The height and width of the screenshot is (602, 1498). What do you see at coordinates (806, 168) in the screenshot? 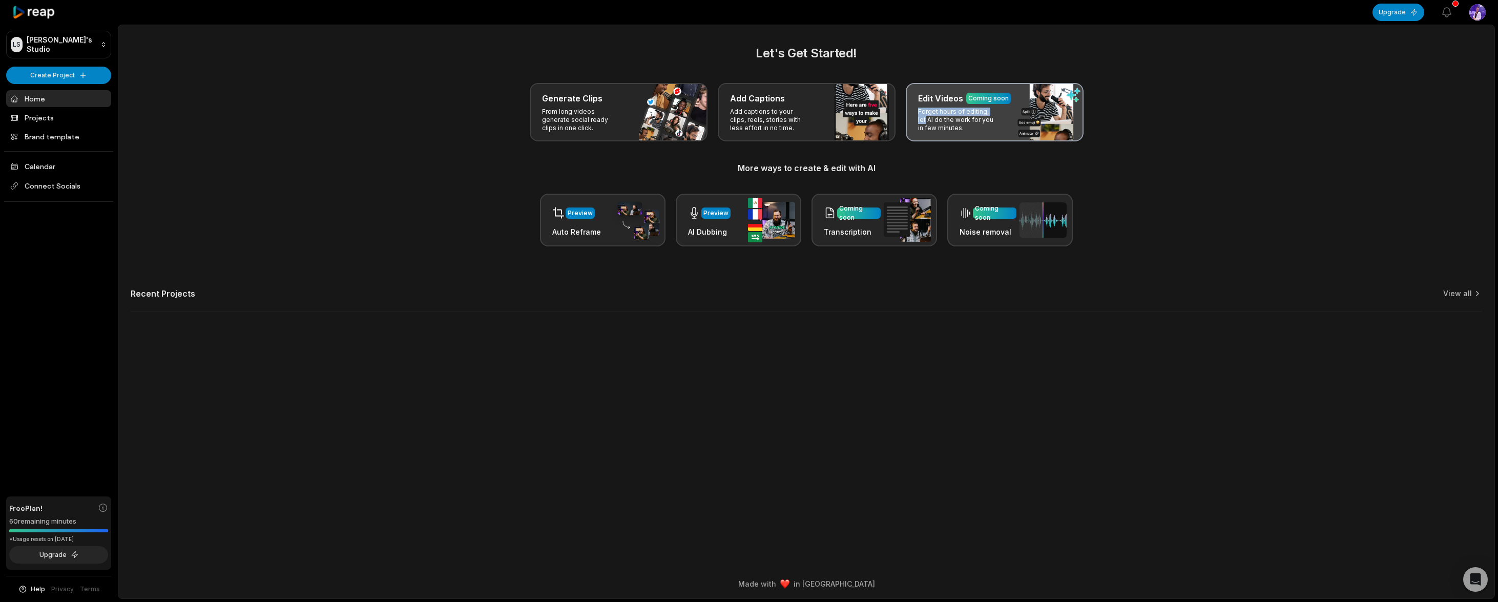
I see `h3: More ways to create & edit with AI` at bounding box center [806, 168].